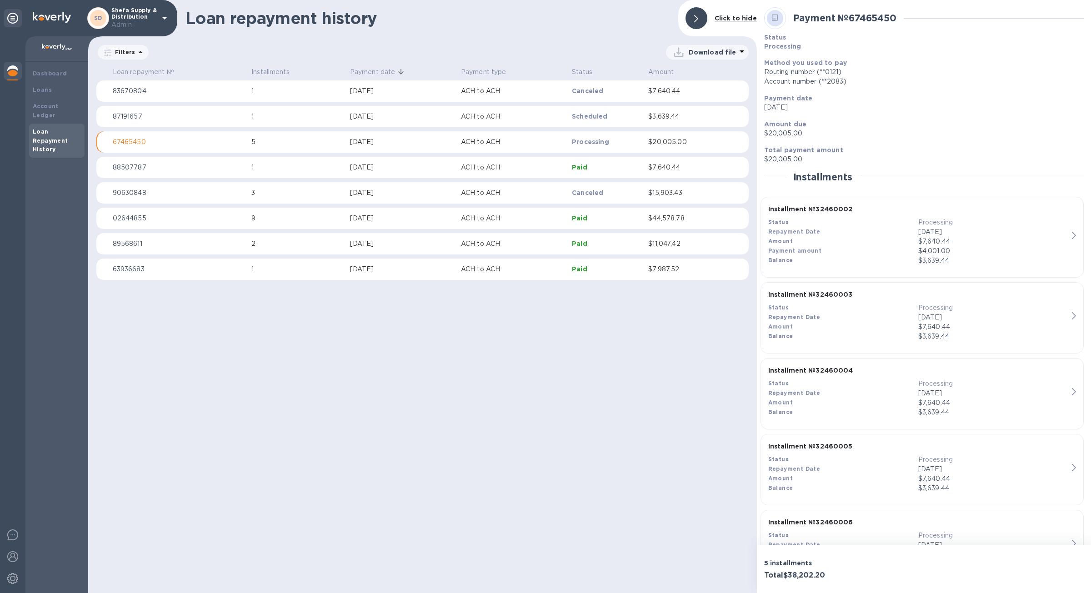 This screenshot has height=593, width=1091. What do you see at coordinates (842, 576) in the screenshot?
I see `h3: Total $38,202.20` at bounding box center [842, 576].